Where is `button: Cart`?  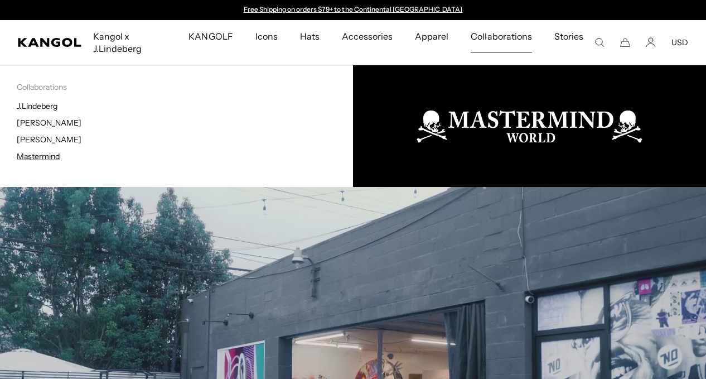 button: Cart is located at coordinates (625, 42).